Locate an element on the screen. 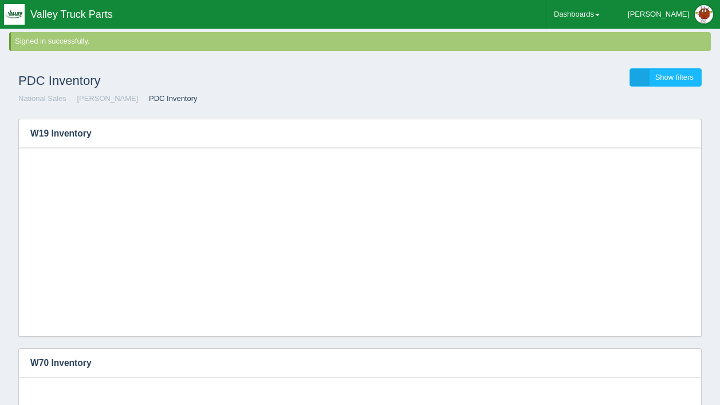 This screenshot has width=720, height=405. a: Show filters is located at coordinates (666, 77).